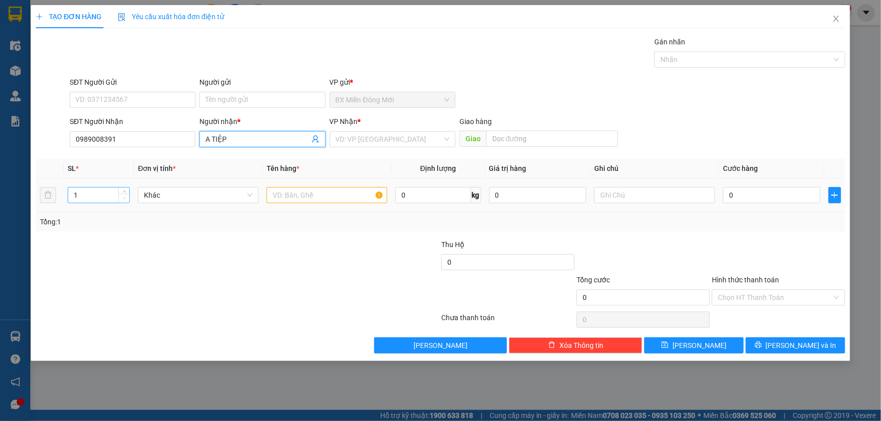 Image resolution: width=881 pixels, height=421 pixels. What do you see at coordinates (581, 346) in the screenshot?
I see `span: Xóa Thông tin` at bounding box center [581, 346].